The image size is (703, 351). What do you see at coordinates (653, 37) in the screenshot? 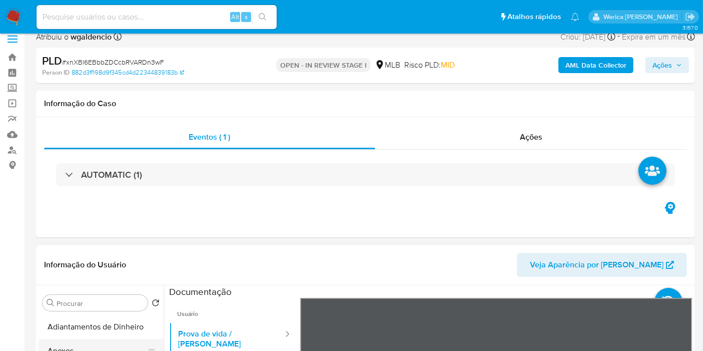
I see `span: Expira em um mês` at bounding box center [653, 37].